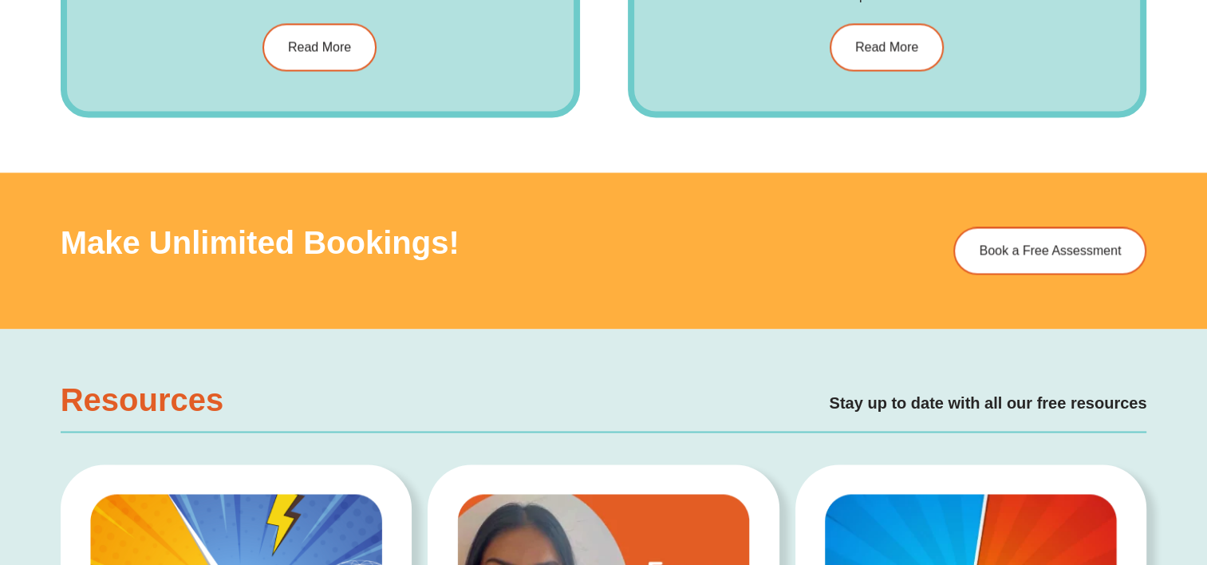 The width and height of the screenshot is (1207, 565). Describe the element at coordinates (157, 399) in the screenshot. I see `h3: Resources` at that location.